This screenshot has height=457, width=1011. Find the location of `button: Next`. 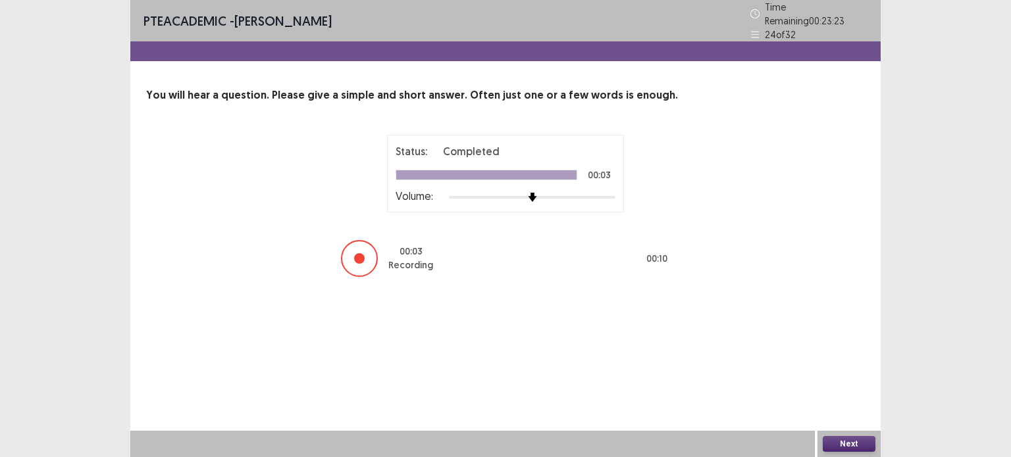

button: Next is located at coordinates (849, 444).